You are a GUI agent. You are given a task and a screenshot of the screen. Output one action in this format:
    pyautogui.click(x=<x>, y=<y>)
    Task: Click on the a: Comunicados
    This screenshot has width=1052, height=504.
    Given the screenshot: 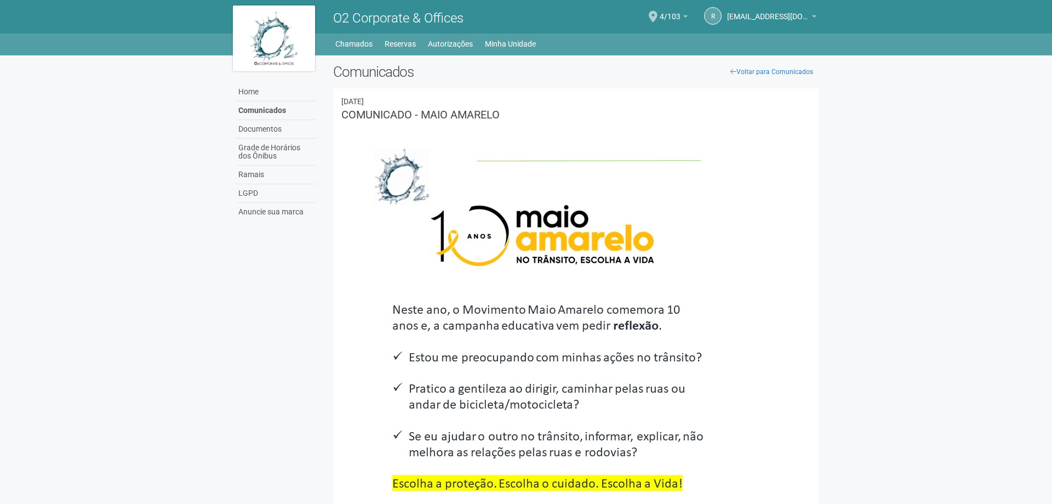 What is the action you would take?
    pyautogui.click(x=276, y=111)
    